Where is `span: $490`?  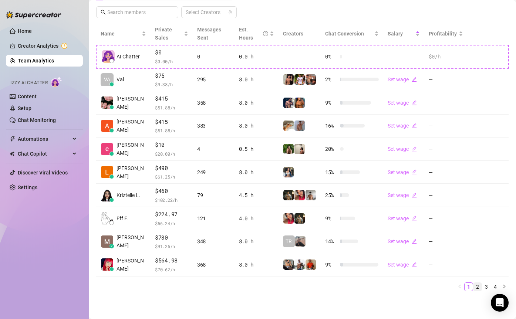
span: $490 is located at coordinates (172, 168).